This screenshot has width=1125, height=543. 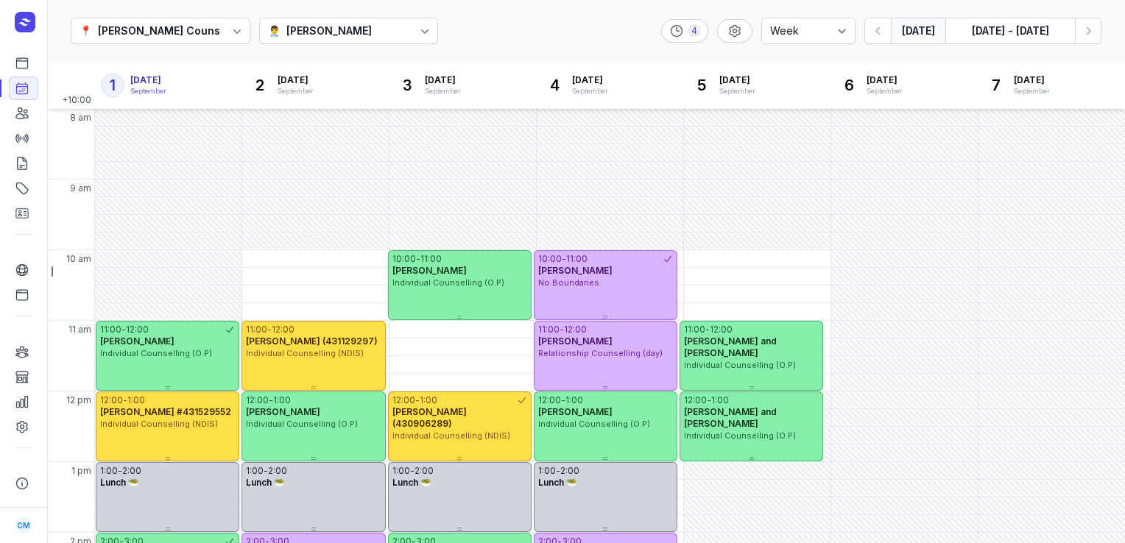 What do you see at coordinates (702, 85) in the screenshot?
I see `div: 5` at bounding box center [702, 85].